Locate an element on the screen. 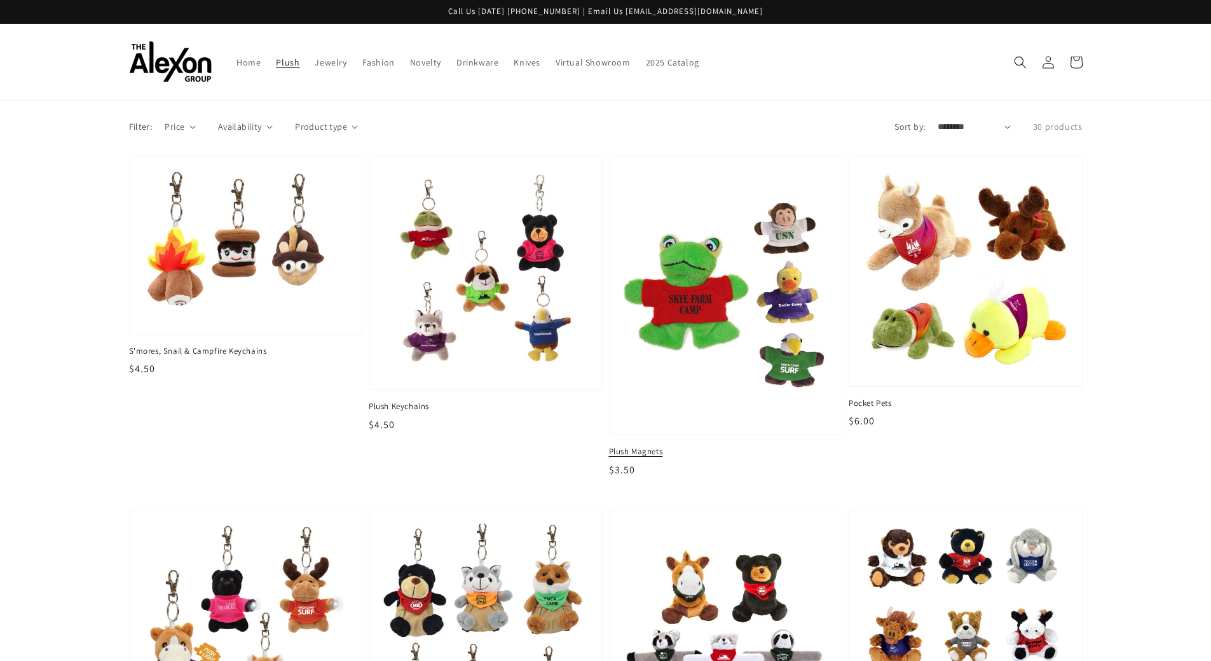  span: Knives is located at coordinates (527, 62).